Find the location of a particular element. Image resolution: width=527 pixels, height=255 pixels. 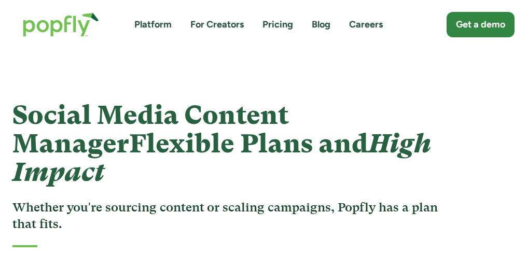

span: Flexible Plans and is located at coordinates (222, 158).